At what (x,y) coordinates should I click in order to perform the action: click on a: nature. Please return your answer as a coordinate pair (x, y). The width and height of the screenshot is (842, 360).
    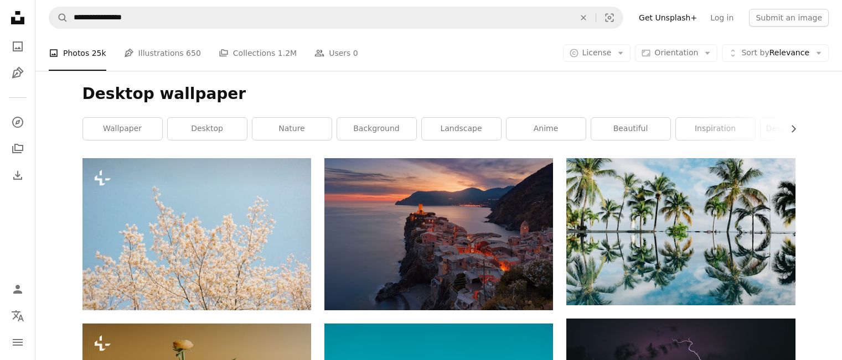
    Looking at the image, I should click on (292, 129).